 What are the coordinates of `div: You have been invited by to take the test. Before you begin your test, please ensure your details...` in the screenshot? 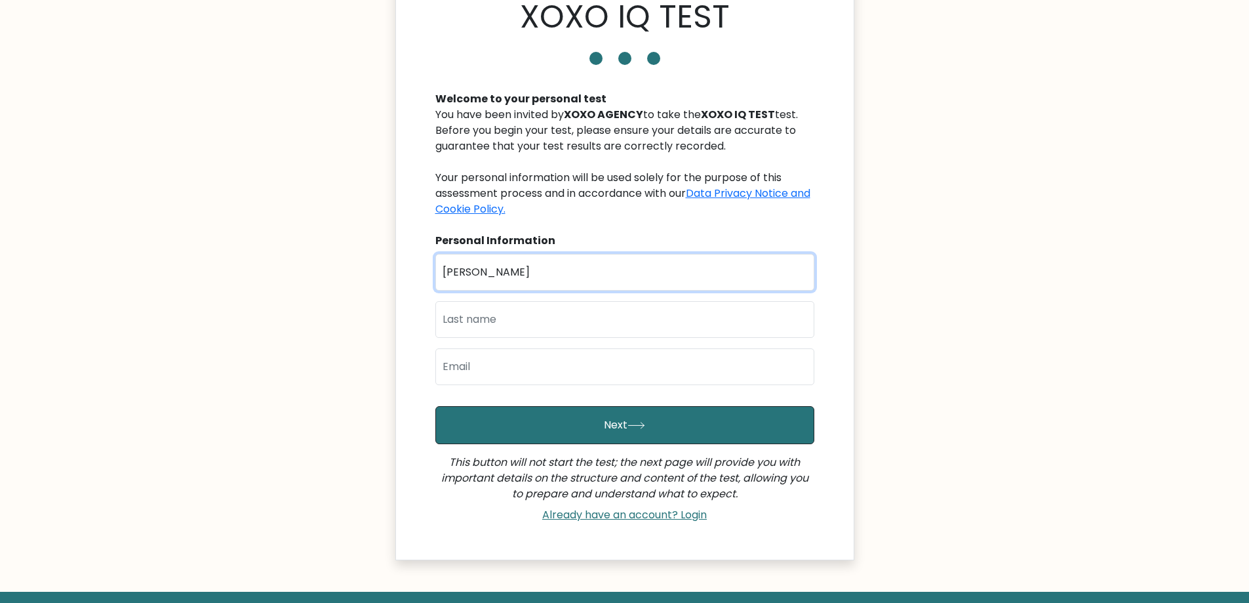 It's located at (625, 162).